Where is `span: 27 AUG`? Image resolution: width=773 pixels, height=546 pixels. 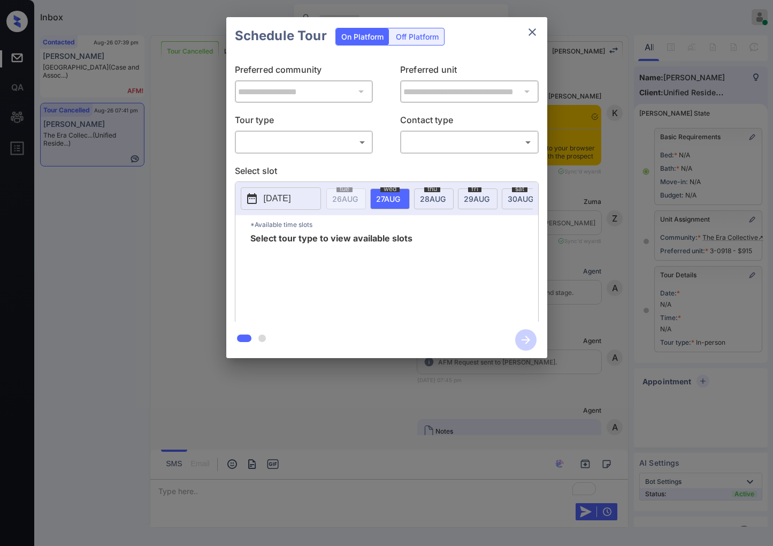 span: 27 AUG is located at coordinates (388, 198).